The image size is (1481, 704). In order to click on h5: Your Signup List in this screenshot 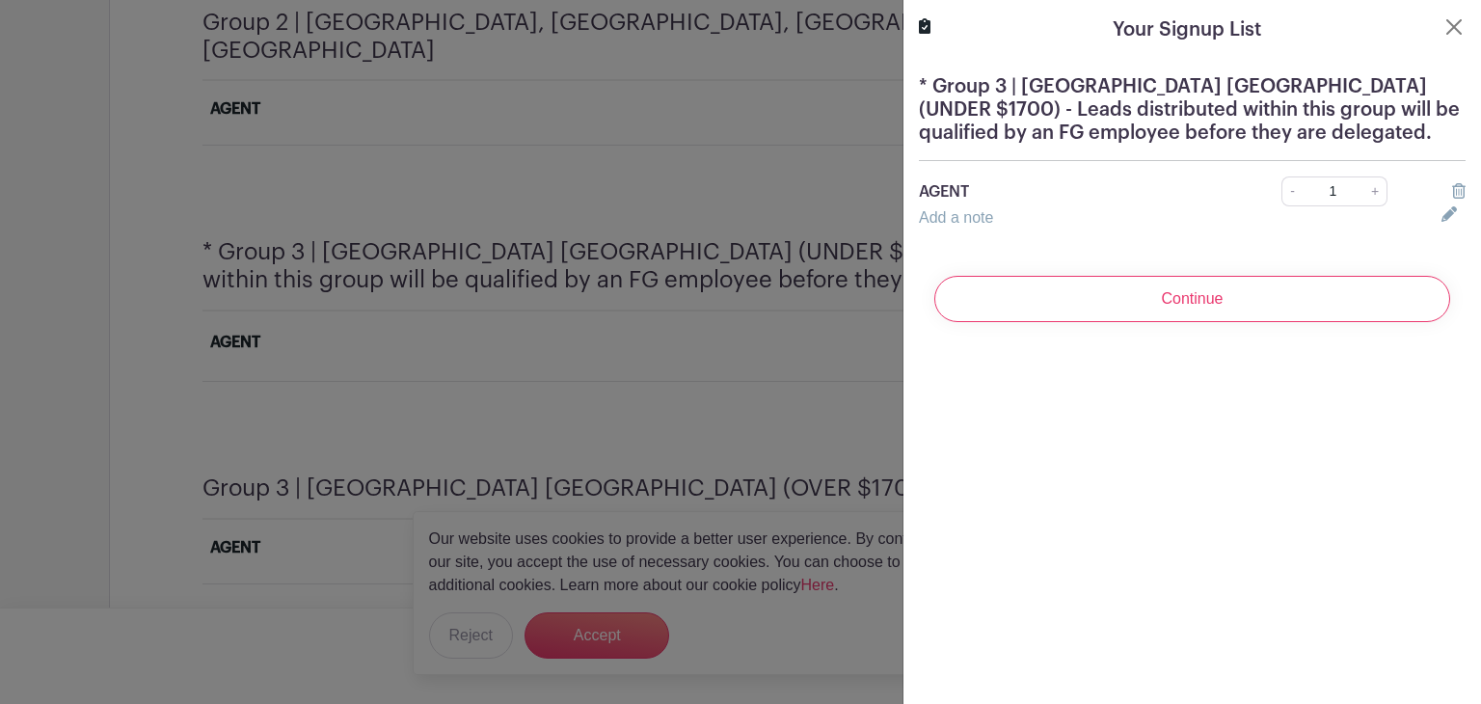, I will do `click(1187, 30)`.